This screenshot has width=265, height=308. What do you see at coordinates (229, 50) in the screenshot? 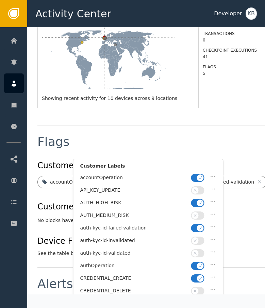
I see `label: Checkpoint Executions` at bounding box center [229, 50].